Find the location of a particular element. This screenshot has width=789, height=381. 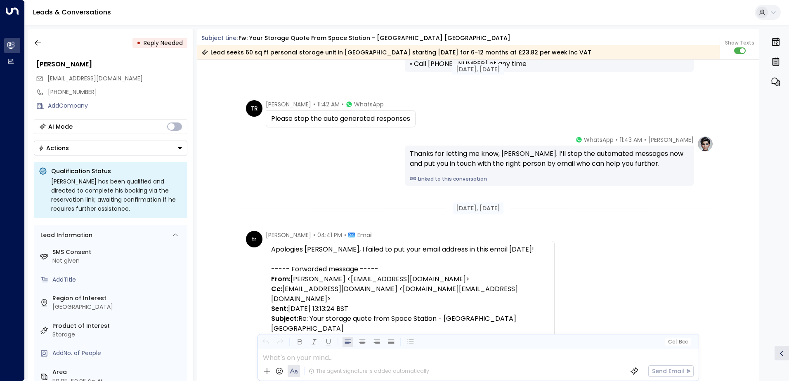

span: tonyrowley2000@yahoo.co.uk is located at coordinates (95, 78).